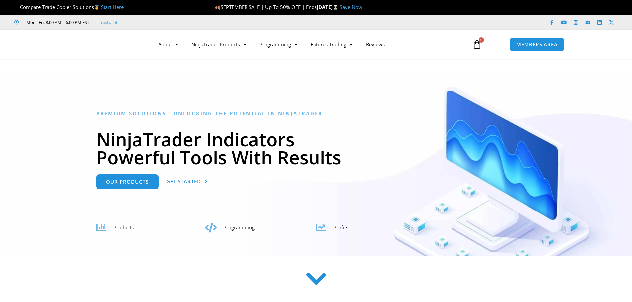  I want to click on a: 0, so click(477, 44).